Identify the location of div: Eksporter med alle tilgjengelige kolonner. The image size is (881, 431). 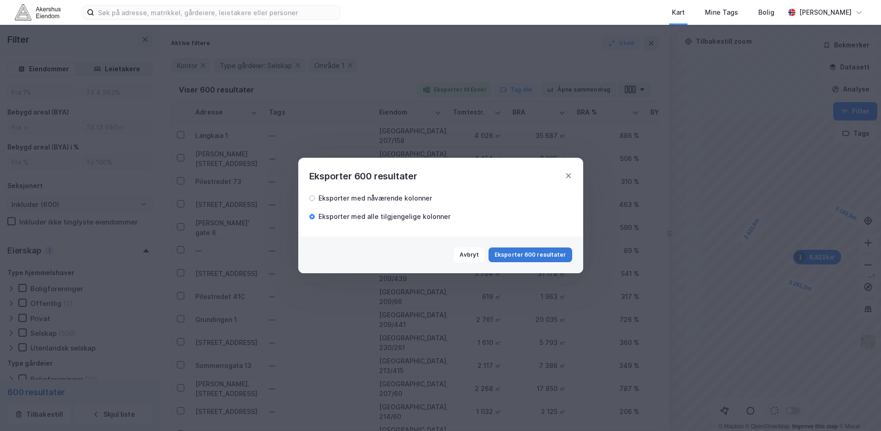
(384, 216).